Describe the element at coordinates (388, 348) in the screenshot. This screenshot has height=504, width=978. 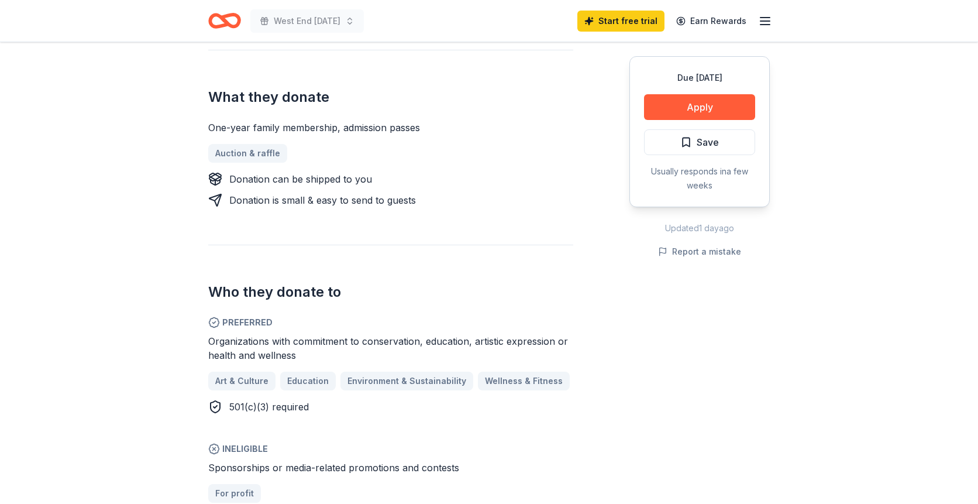
I see `span: Organizations with commitment to conservation, education, artistic expression or health and wellness` at that location.